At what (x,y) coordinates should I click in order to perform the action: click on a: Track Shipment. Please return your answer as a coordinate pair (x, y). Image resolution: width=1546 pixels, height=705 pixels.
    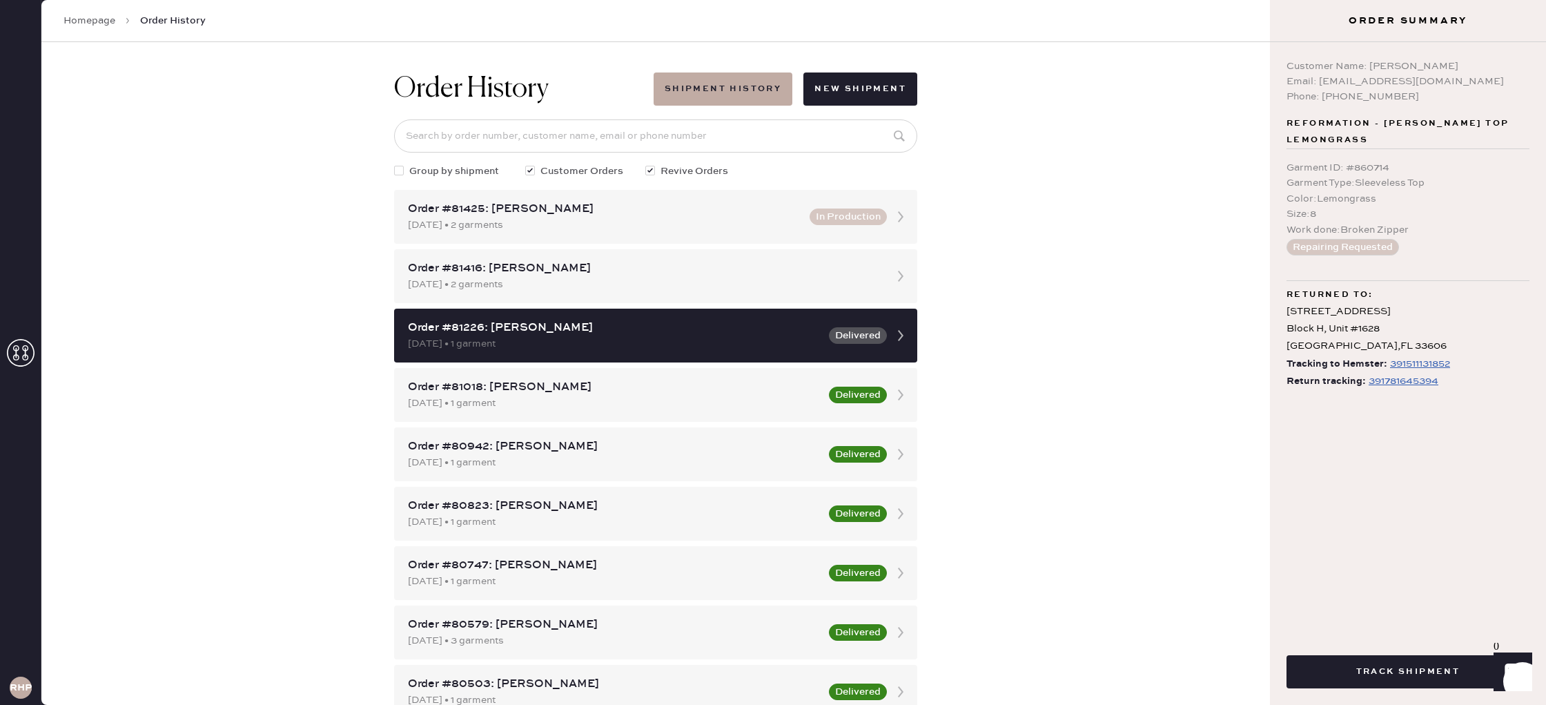
    Looking at the image, I should click on (1408, 670).